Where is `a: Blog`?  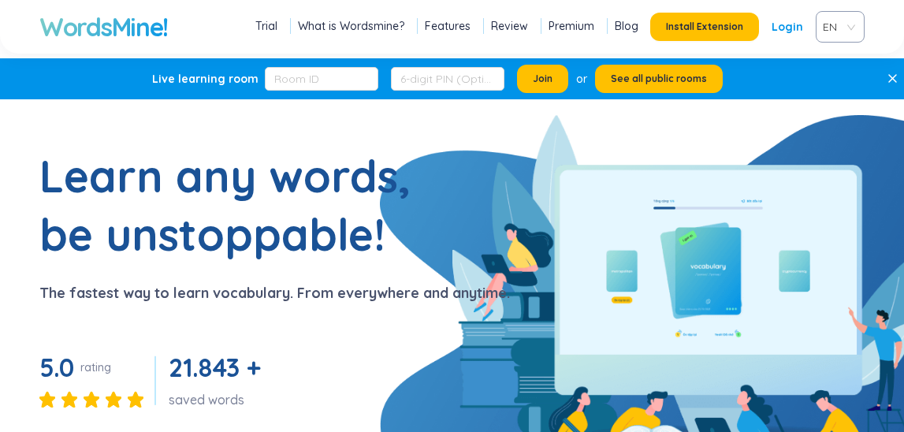
a: Blog is located at coordinates (626, 26).